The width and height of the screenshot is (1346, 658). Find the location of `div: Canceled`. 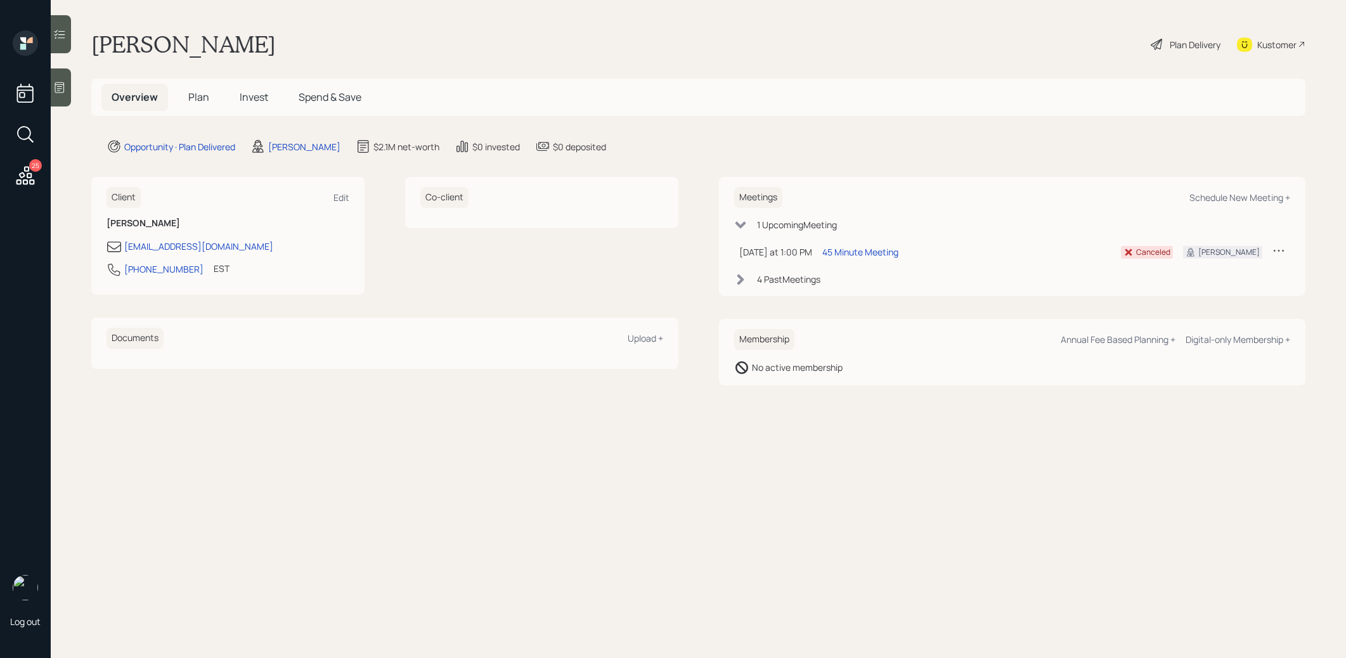

div: Canceled is located at coordinates (1153, 252).